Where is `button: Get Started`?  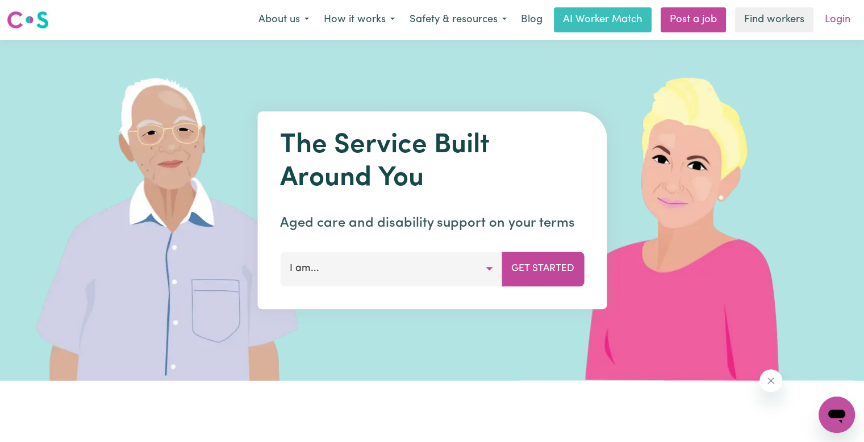 button: Get Started is located at coordinates (542, 269).